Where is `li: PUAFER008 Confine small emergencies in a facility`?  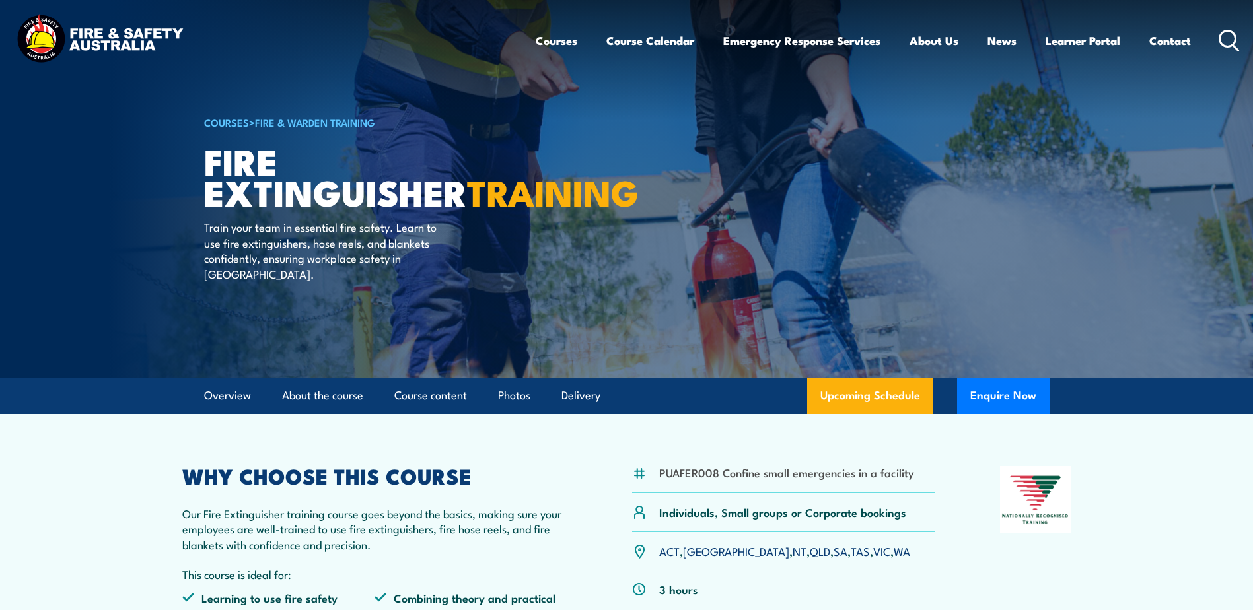
li: PUAFER008 Confine small emergencies in a facility is located at coordinates (787, 472).